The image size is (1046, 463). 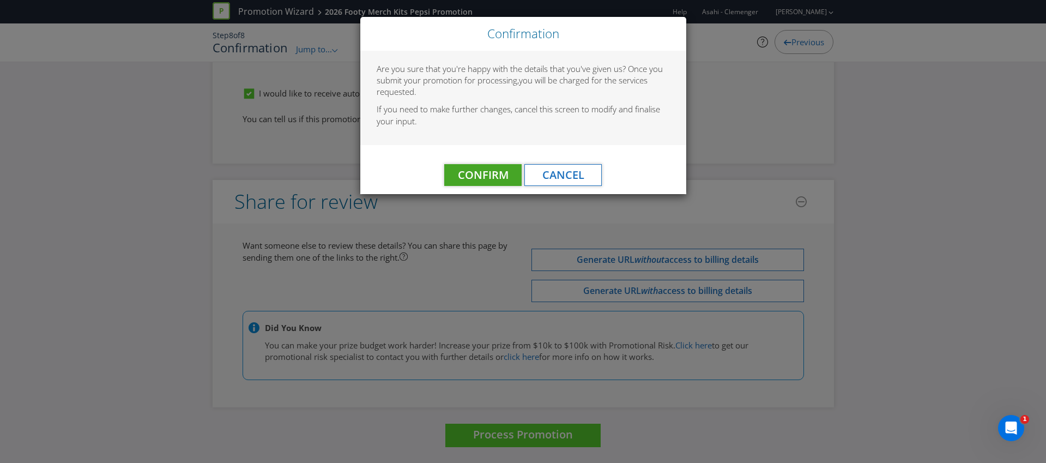 I want to click on span: Are you sure that you're happy with the details that you've given us? Once you submit your promot..., so click(x=519, y=74).